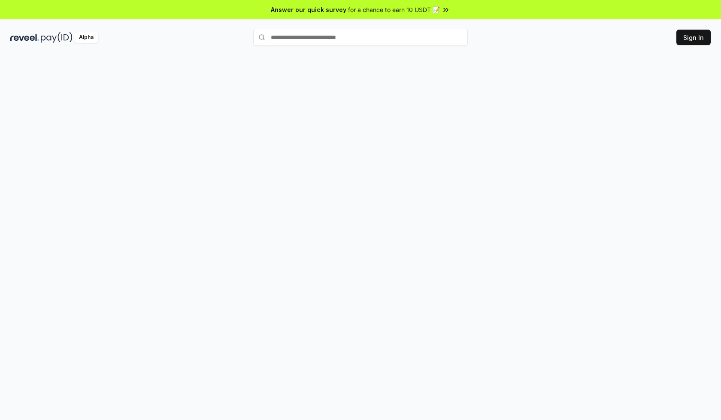 The image size is (721, 420). I want to click on span: for a chance to earn 10 USDT 📝, so click(394, 9).